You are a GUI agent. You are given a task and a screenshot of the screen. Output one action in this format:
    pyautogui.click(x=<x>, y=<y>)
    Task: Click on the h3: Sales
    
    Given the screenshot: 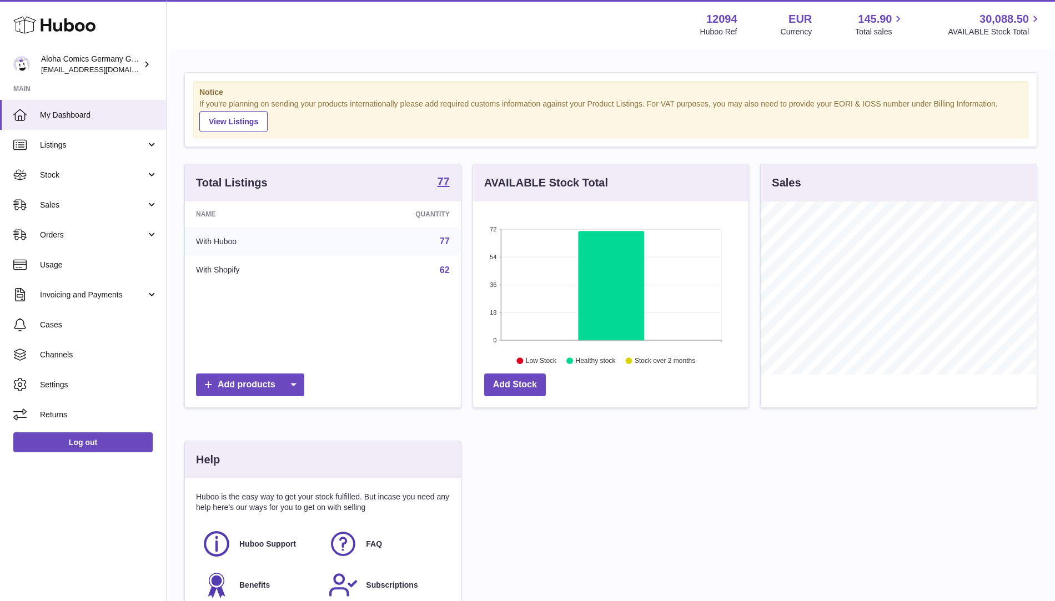 What is the action you would take?
    pyautogui.click(x=786, y=183)
    